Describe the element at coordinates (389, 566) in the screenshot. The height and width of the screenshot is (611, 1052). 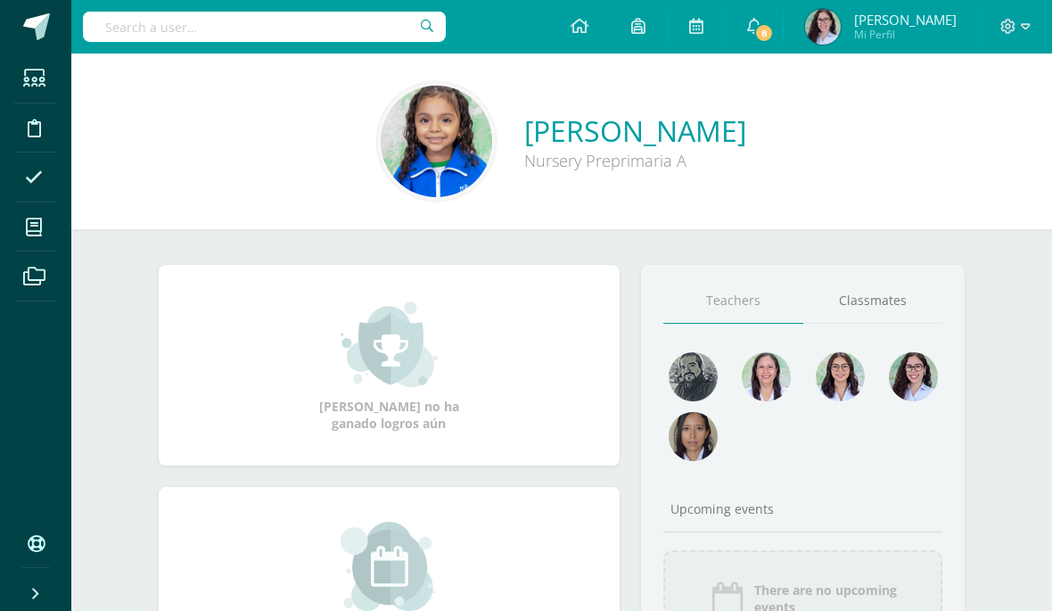
I see `img: event_small.png` at that location.